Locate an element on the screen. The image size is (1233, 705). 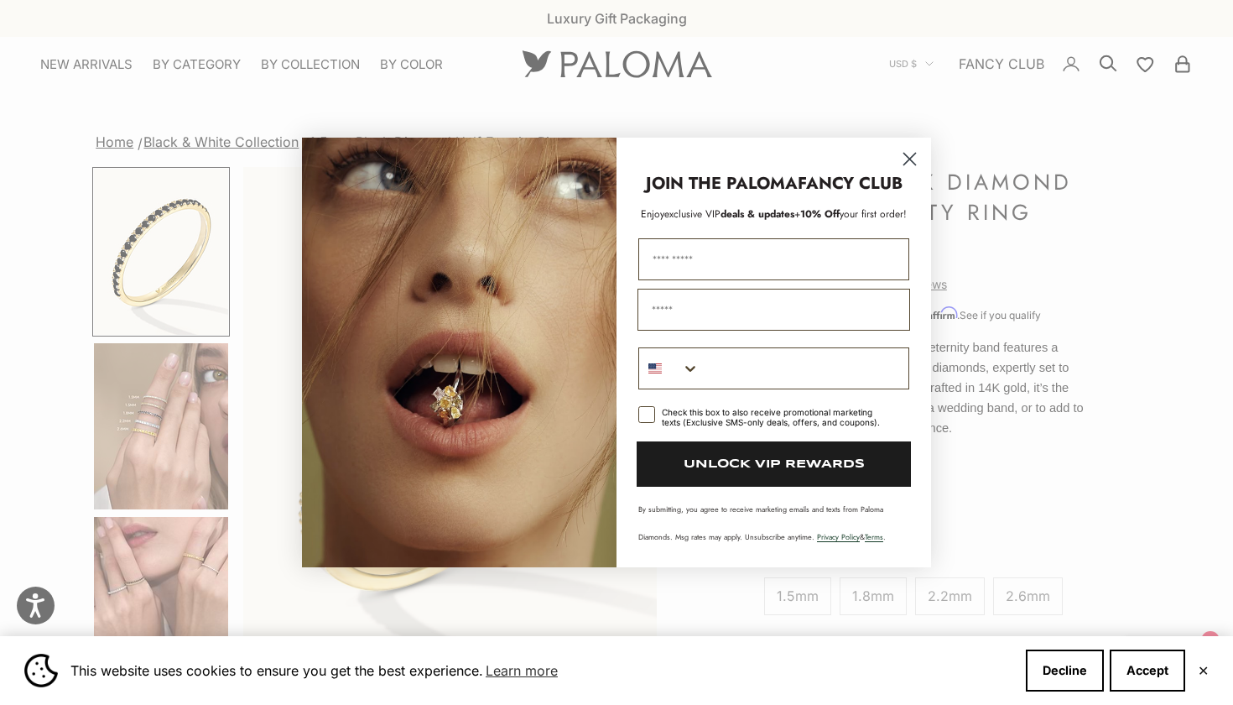
img: Cookie banner is located at coordinates (41, 670).